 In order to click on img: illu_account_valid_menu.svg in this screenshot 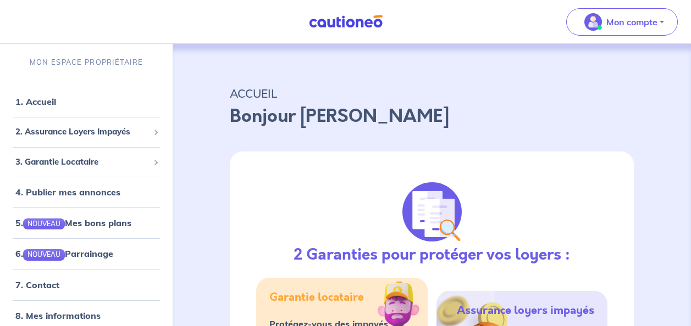, I will do `click(593, 22)`.